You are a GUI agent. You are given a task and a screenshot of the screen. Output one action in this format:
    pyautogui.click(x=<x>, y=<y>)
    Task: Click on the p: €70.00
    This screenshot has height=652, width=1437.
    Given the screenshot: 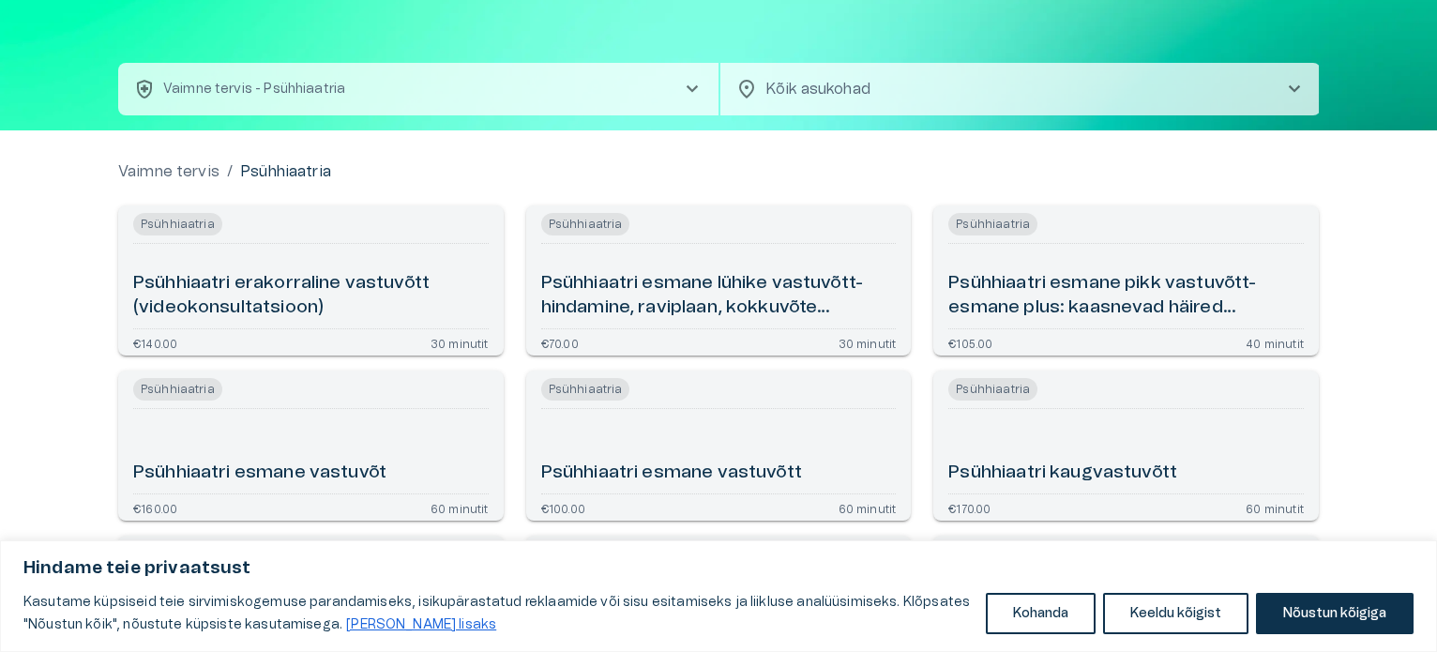 What is the action you would take?
    pyautogui.click(x=560, y=342)
    